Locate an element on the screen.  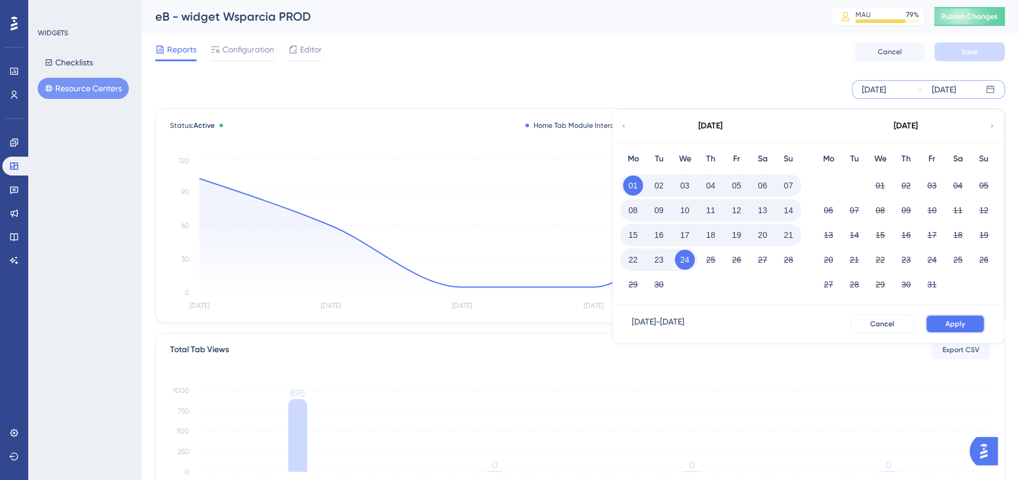
button: Export CSV is located at coordinates (961, 350).